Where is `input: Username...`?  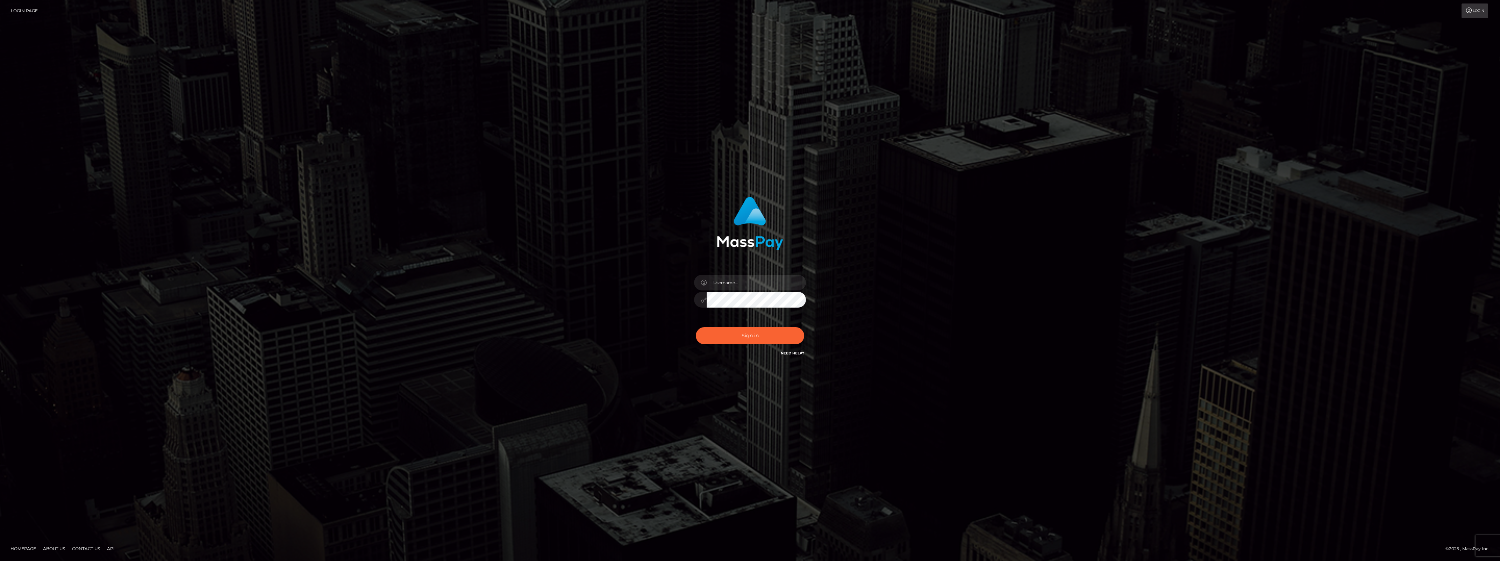 input: Username... is located at coordinates (756, 282).